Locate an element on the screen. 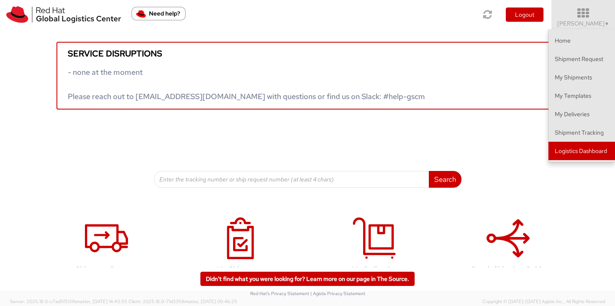  span: Client: 2025.18.0-71d3358 is located at coordinates (183, 302).